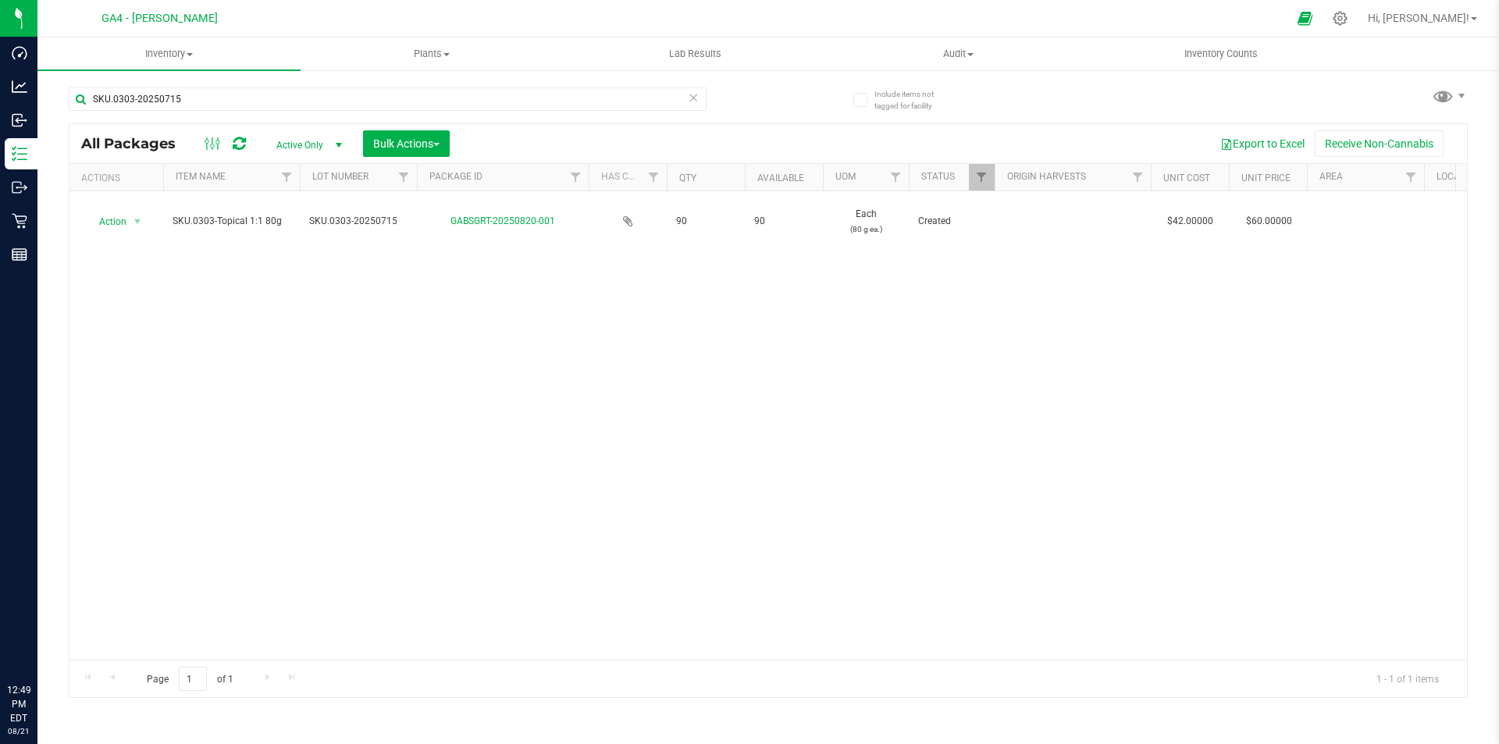 This screenshot has width=1499, height=744. What do you see at coordinates (340, 176) in the screenshot?
I see `a: Lot Number` at bounding box center [340, 176].